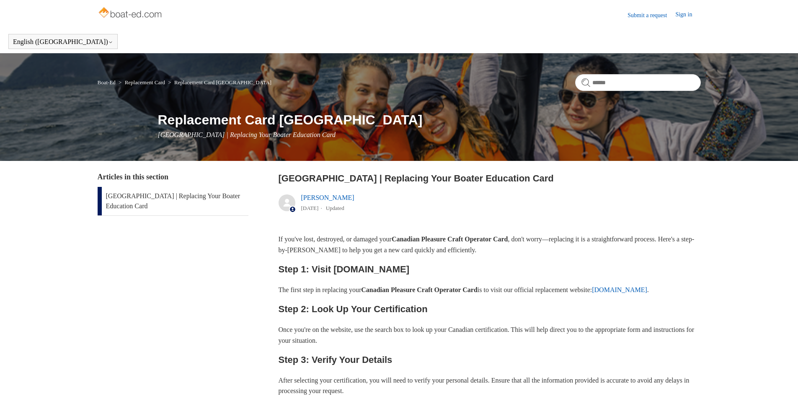  I want to click on time: 05/22/2024, 15:14, so click(310, 208).